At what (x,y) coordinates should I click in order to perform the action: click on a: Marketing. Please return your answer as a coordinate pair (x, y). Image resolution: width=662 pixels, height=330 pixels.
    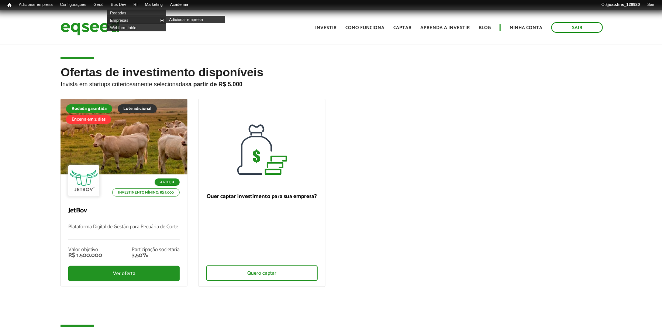
    Looking at the image, I should click on (154, 5).